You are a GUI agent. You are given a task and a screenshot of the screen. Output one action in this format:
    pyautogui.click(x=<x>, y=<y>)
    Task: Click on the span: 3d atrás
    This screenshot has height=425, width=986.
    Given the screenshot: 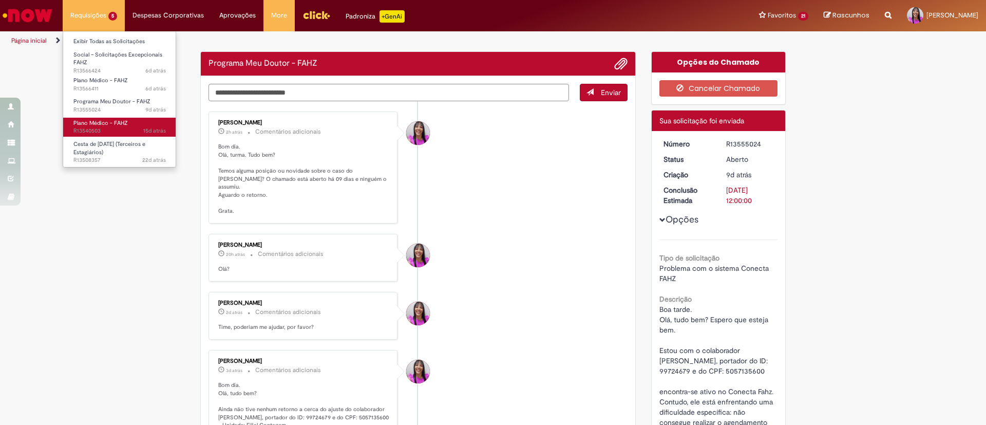 What is the action you would take?
    pyautogui.click(x=234, y=370)
    